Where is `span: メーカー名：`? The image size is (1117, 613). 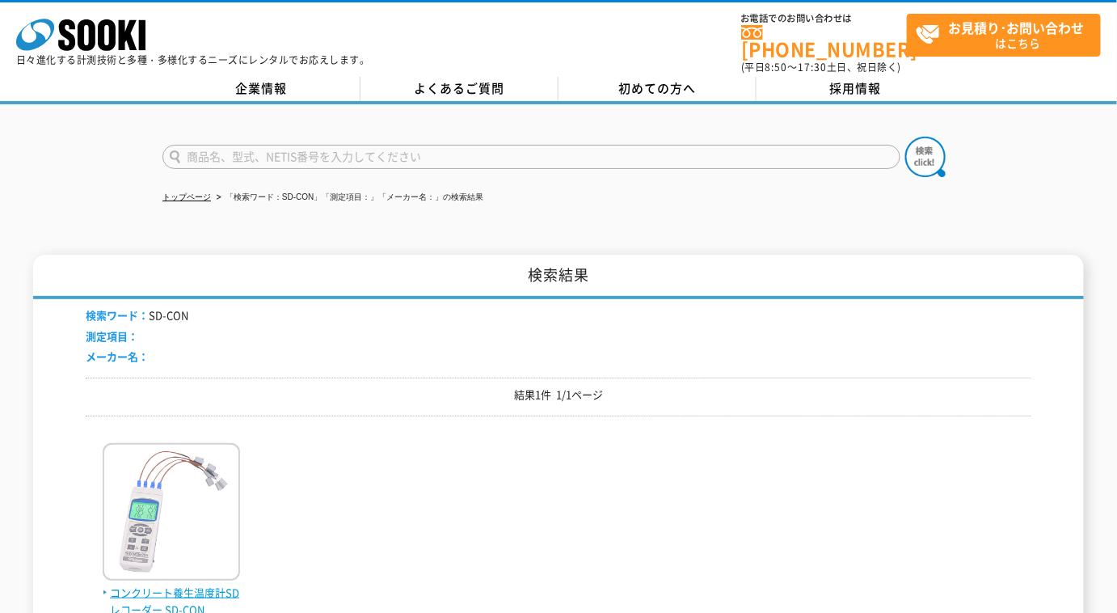 span: メーカー名： is located at coordinates (117, 356).